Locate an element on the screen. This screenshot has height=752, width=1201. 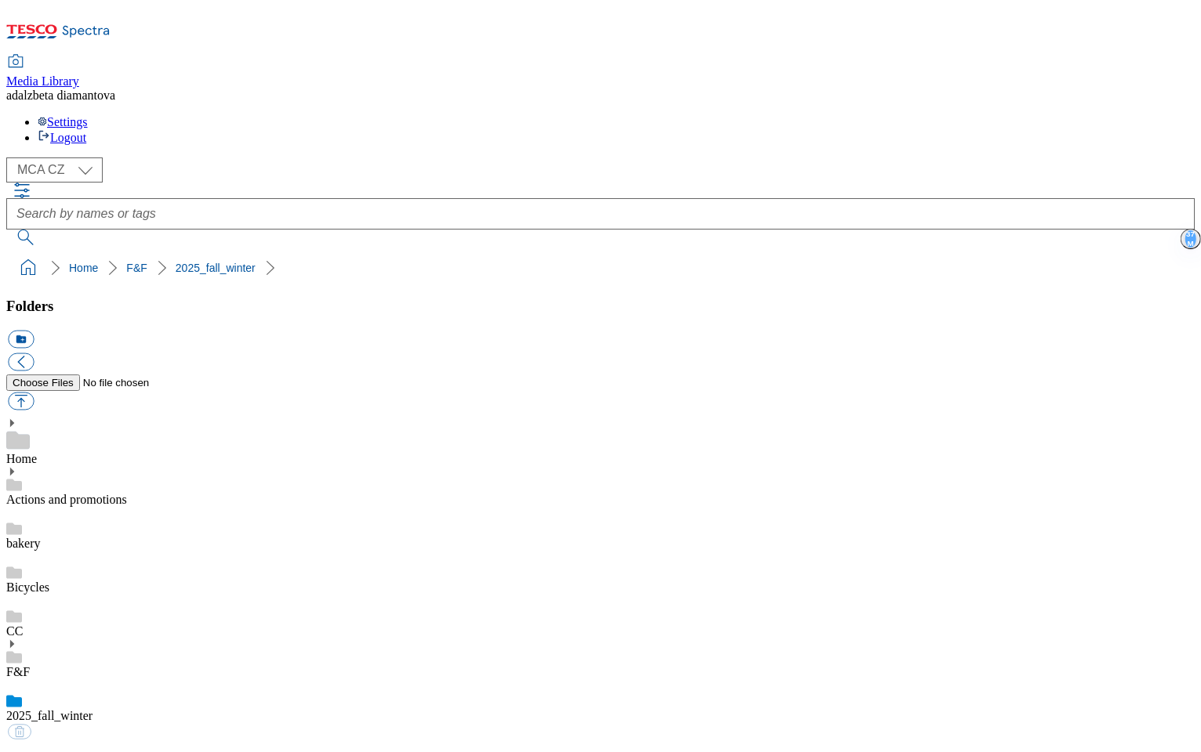
input: Search by names or tags is located at coordinates (600, 214).